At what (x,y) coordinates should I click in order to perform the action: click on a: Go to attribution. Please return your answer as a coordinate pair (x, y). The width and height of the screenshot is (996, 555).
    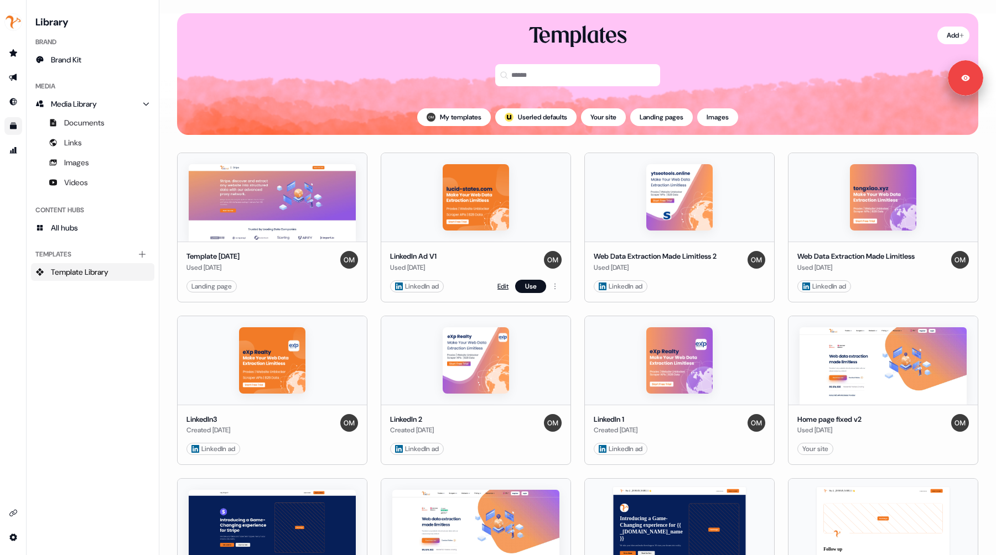
    Looking at the image, I should click on (13, 150).